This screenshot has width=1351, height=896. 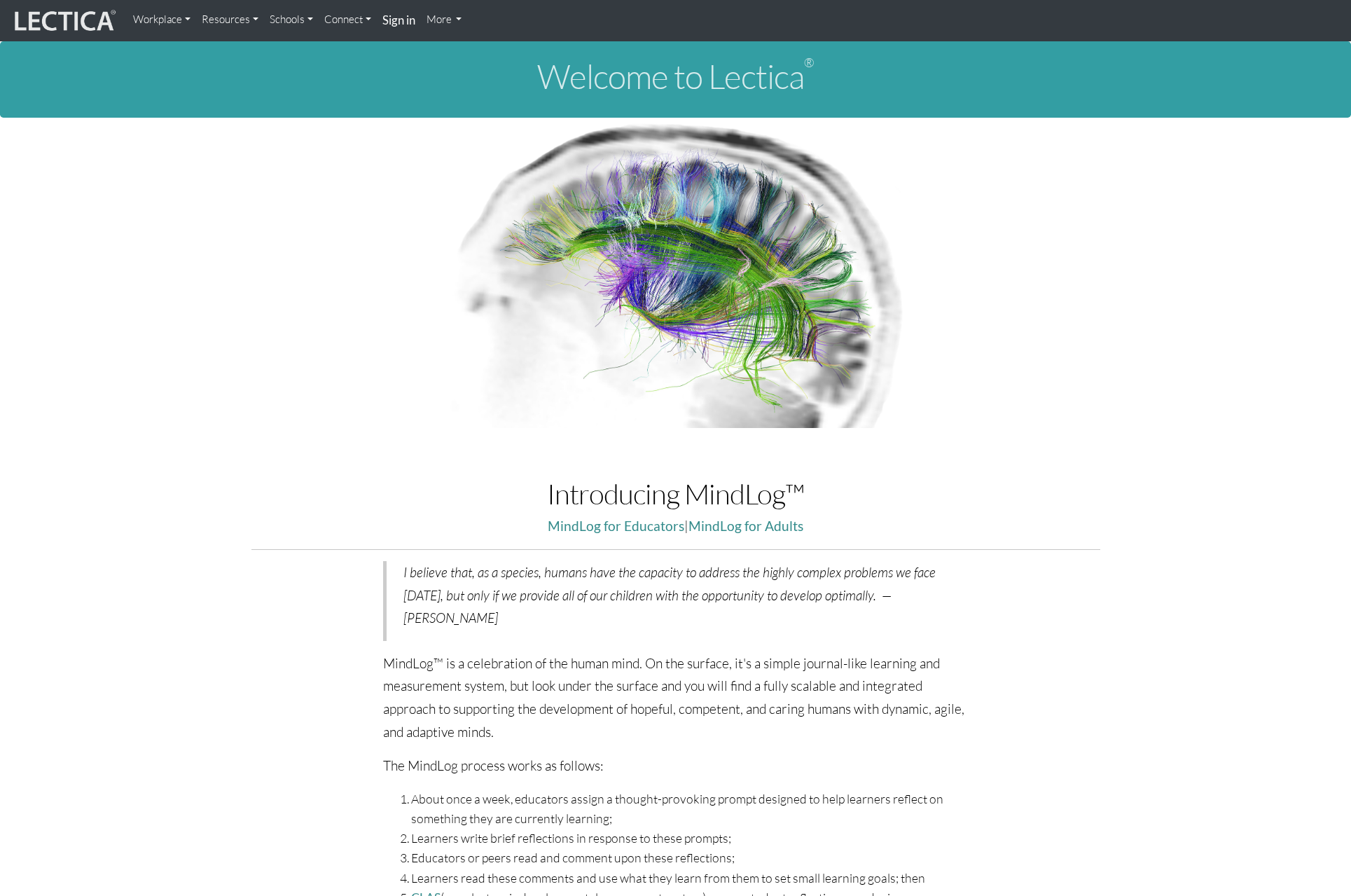 I want to click on p: MindLog™ is a celebration of the human mind. On the surface, it's a simple journal-like learning ..., so click(x=676, y=698).